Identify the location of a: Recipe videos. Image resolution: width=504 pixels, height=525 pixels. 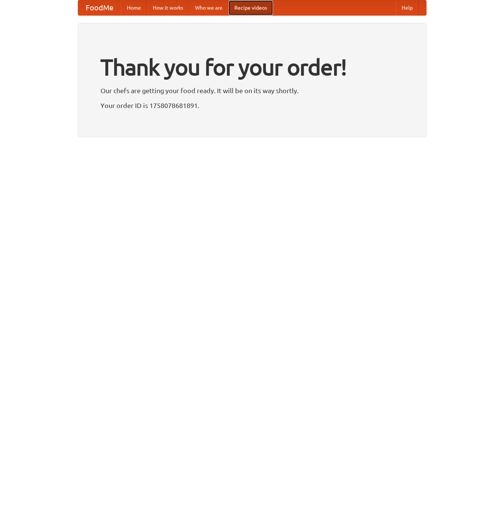
(251, 8).